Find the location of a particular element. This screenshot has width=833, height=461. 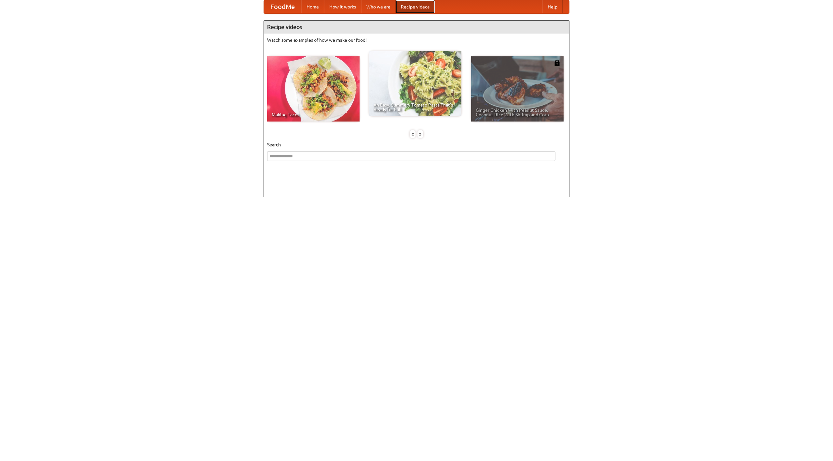

a: How it works is located at coordinates (343, 7).